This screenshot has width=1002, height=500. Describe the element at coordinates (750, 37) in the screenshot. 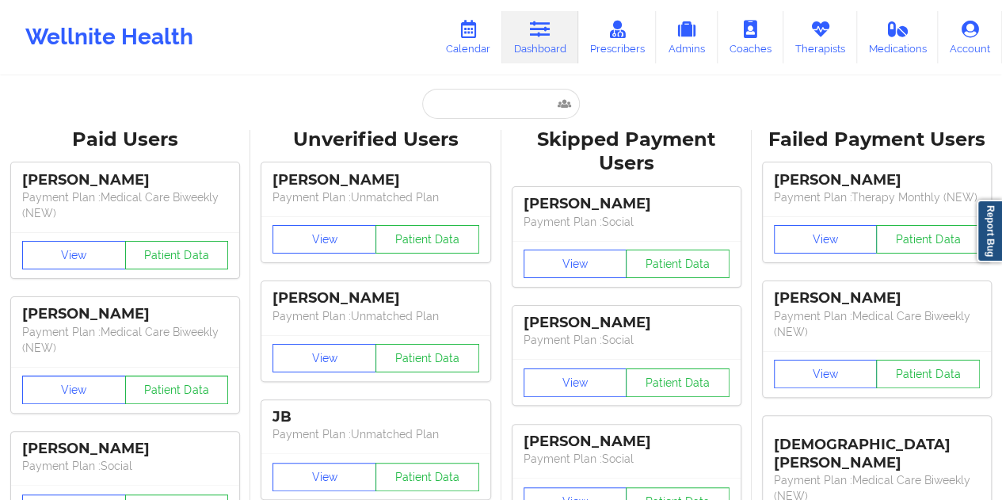

I see `a: Coaches` at that location.